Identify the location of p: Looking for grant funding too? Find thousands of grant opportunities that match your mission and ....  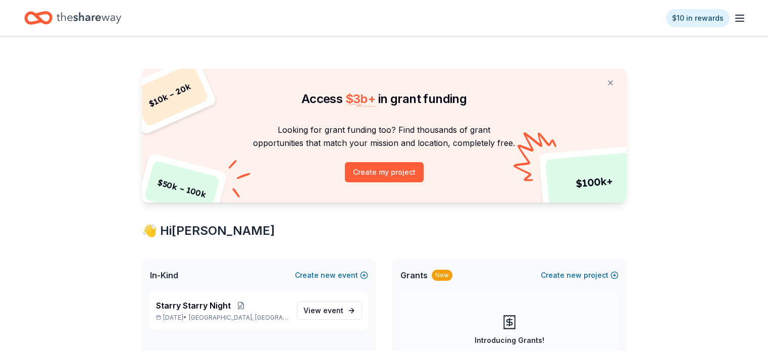
(384, 136).